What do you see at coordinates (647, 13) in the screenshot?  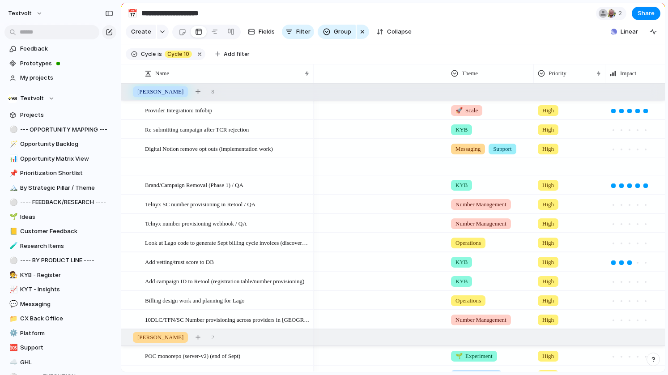 I see `button: Share` at bounding box center [647, 13].